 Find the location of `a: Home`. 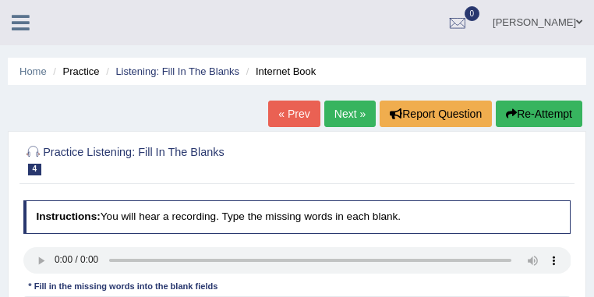

a: Home is located at coordinates (33, 71).